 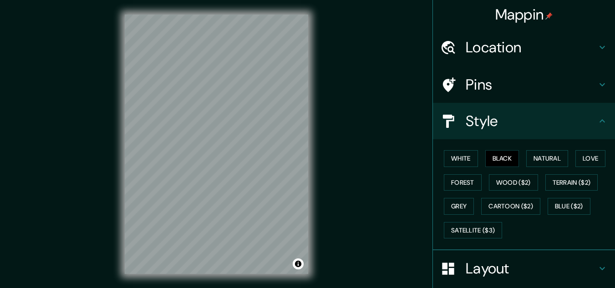 What do you see at coordinates (572, 182) in the screenshot?
I see `button: Terrain ($2)` at bounding box center [572, 182].